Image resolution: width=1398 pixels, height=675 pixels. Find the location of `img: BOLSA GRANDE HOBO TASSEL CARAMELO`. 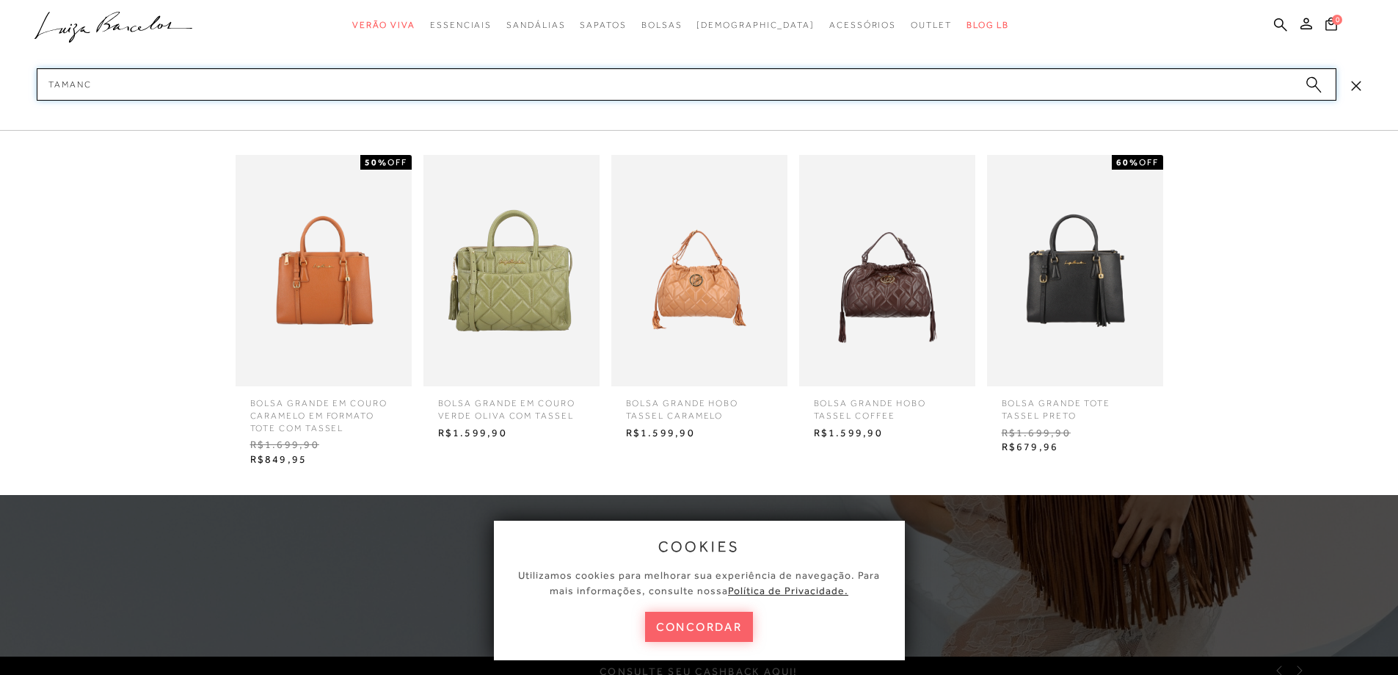

img: BOLSA GRANDE HOBO TASSEL CARAMELO is located at coordinates (700, 270).